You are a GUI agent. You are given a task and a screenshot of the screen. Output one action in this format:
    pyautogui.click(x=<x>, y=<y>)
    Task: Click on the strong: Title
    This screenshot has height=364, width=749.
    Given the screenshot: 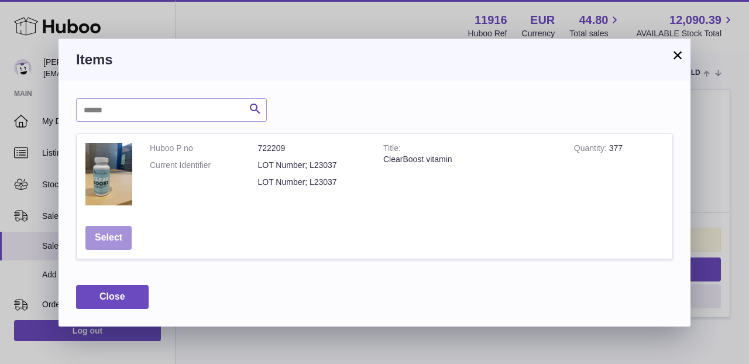 What is the action you would take?
    pyautogui.click(x=392, y=149)
    